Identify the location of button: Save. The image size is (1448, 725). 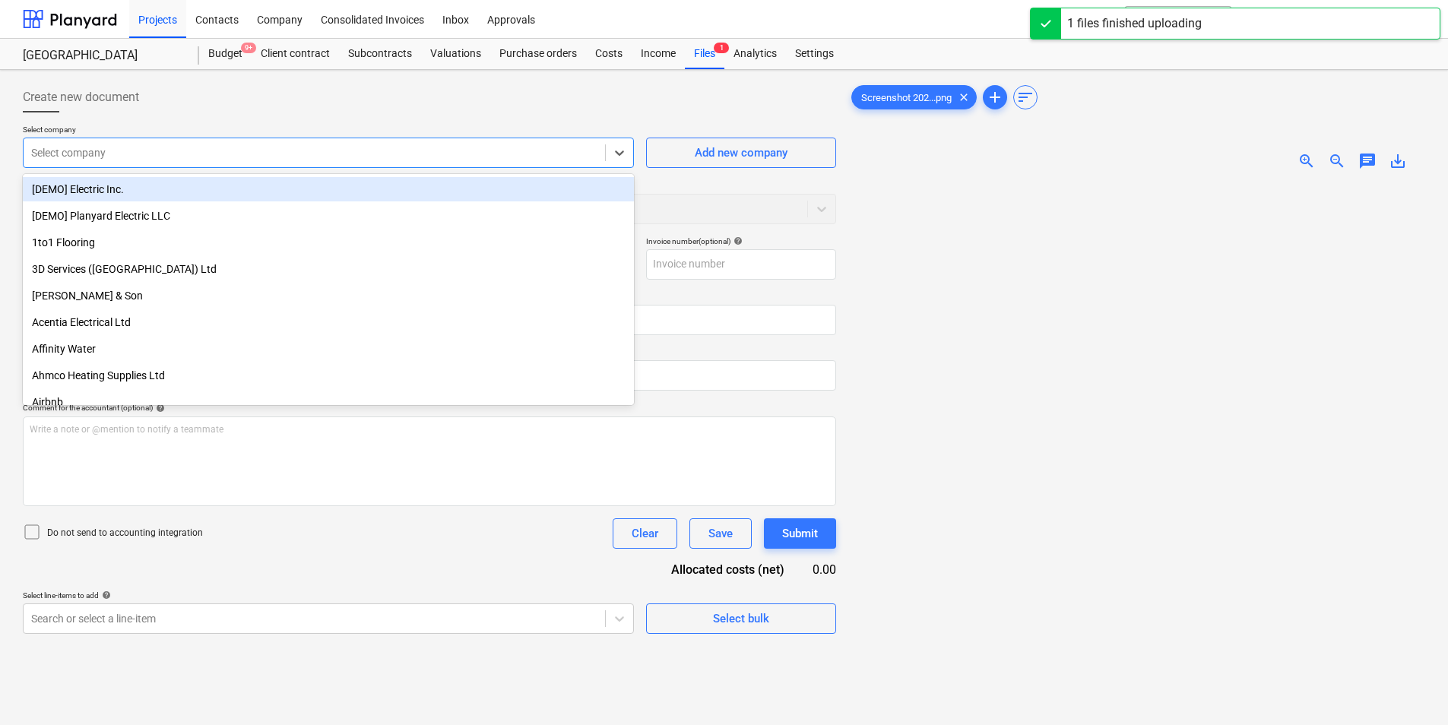
(721, 534).